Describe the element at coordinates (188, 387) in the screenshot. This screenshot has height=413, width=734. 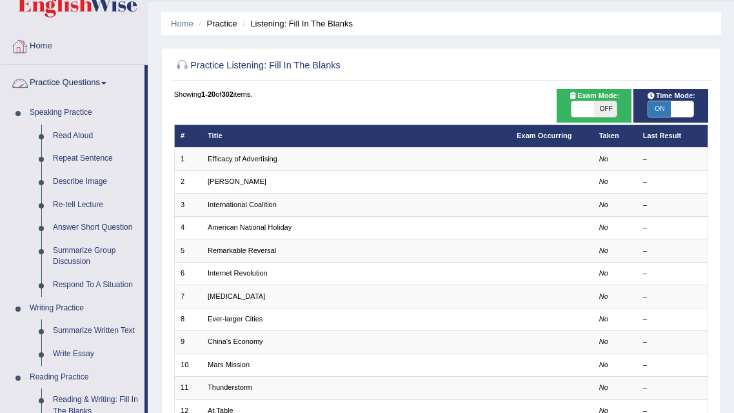
I see `td: 11` at that location.